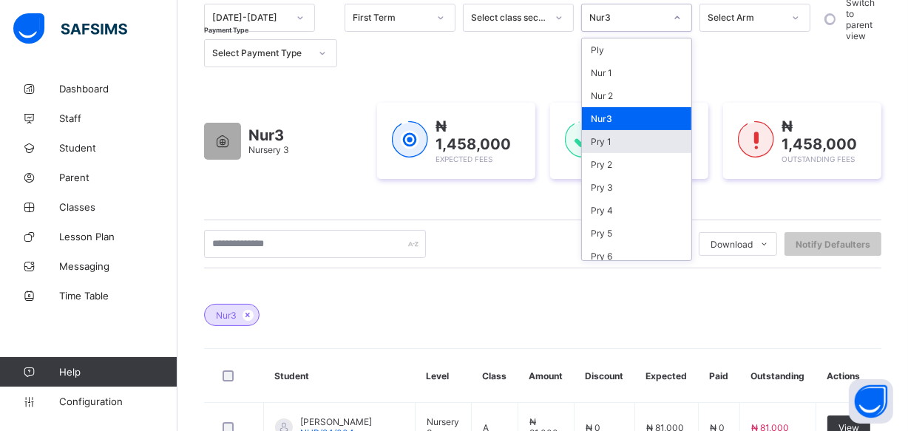 This screenshot has width=908, height=431. I want to click on button: Open asap, so click(871, 402).